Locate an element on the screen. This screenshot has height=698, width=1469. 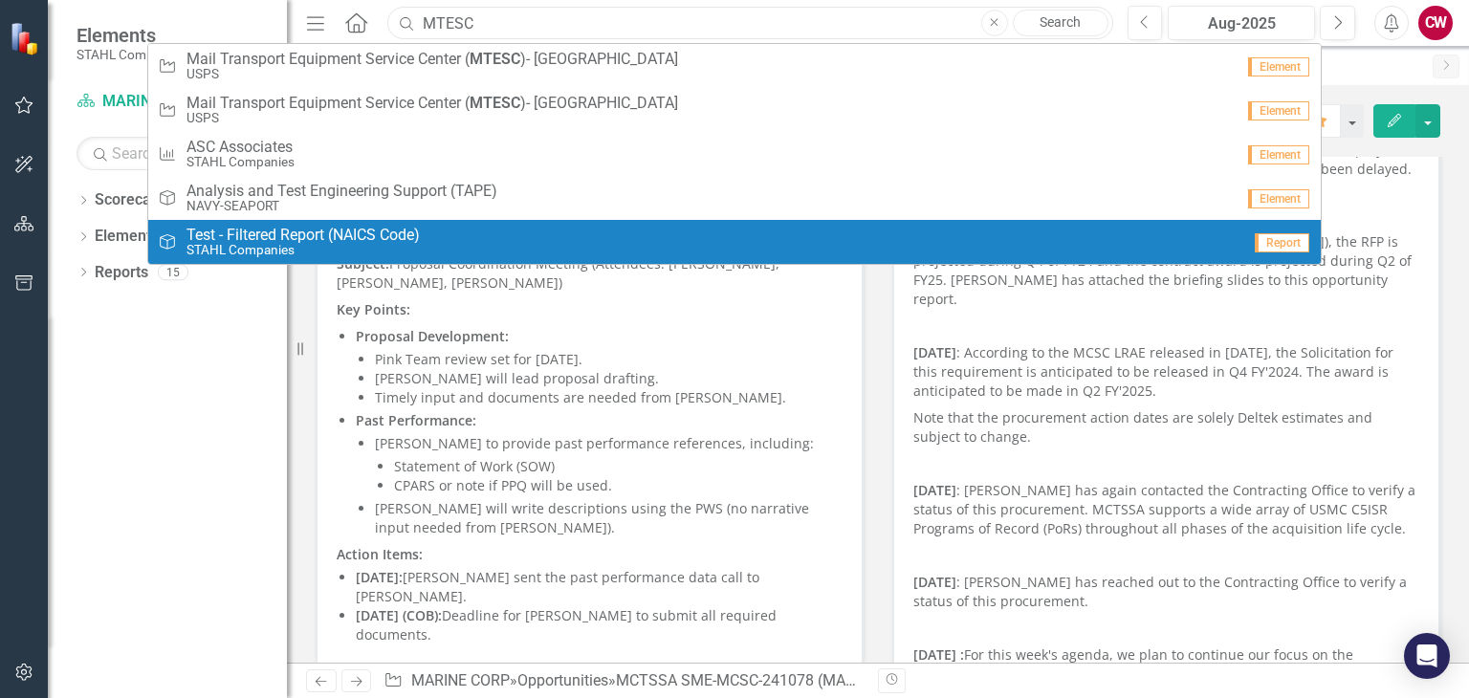
span: ASC Associates is located at coordinates (240, 147).